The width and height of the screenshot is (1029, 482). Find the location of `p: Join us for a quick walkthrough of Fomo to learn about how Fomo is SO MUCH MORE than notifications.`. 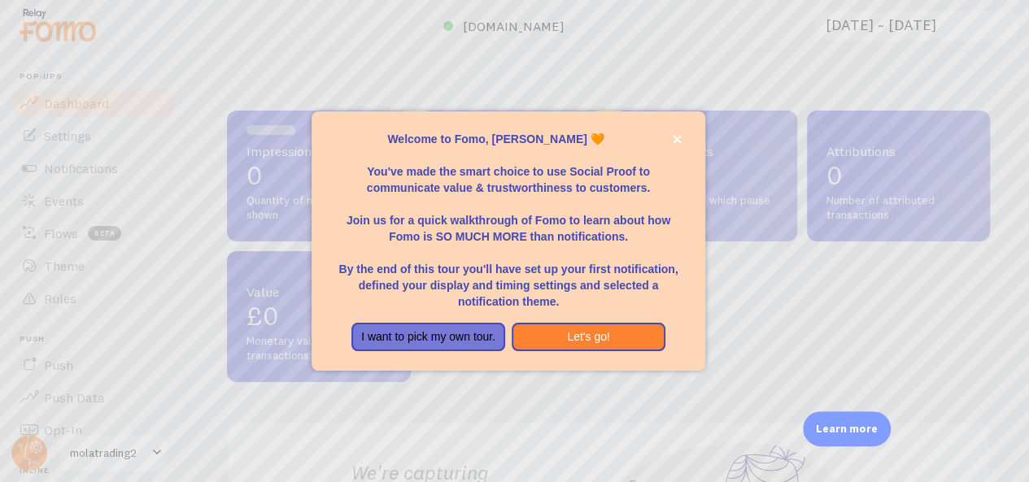

p: Join us for a quick walkthrough of Fomo to learn about how Fomo is SO MUCH MORE than notifications. is located at coordinates (508, 220).